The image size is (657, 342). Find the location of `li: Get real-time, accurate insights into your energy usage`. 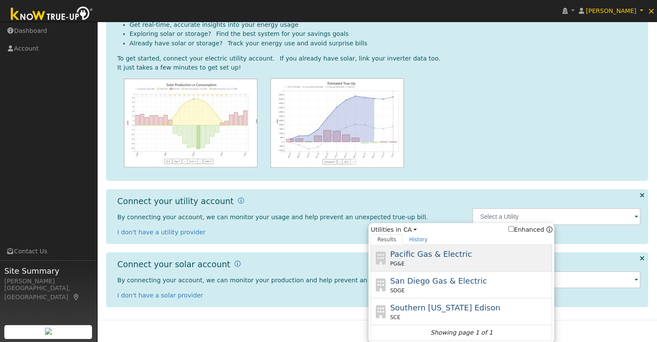

li: Get real-time, accurate insights into your energy usage is located at coordinates (385, 25).